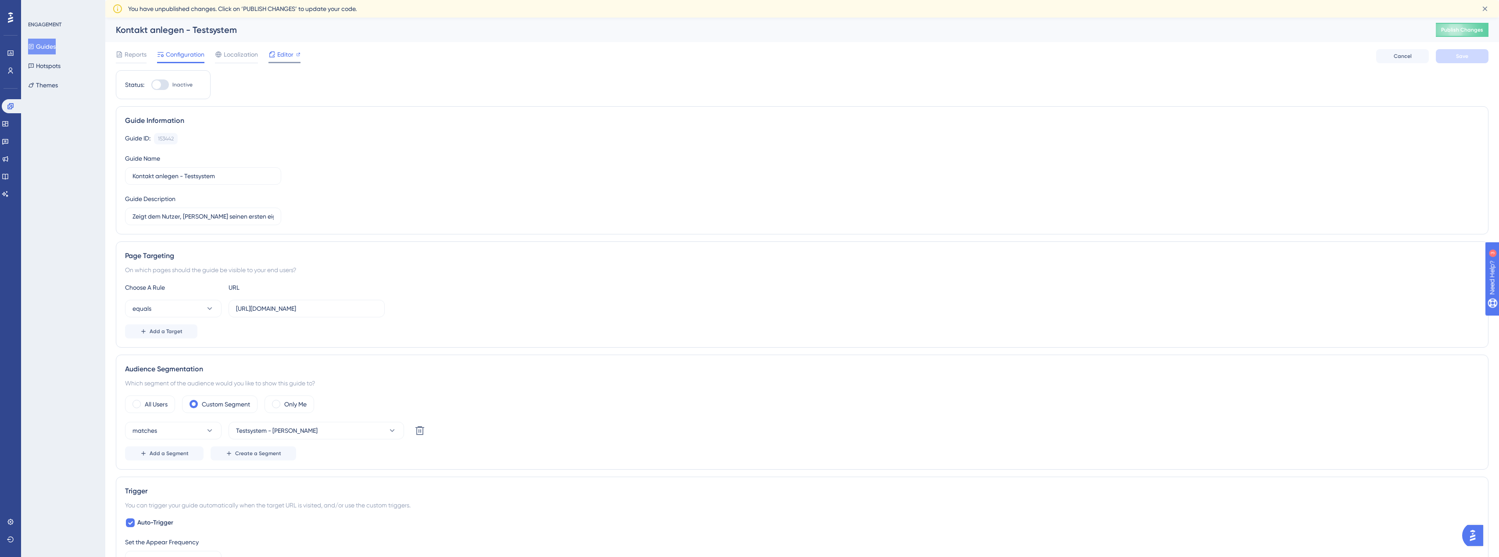 This screenshot has width=1499, height=557. I want to click on span: Create a Segment, so click(258, 453).